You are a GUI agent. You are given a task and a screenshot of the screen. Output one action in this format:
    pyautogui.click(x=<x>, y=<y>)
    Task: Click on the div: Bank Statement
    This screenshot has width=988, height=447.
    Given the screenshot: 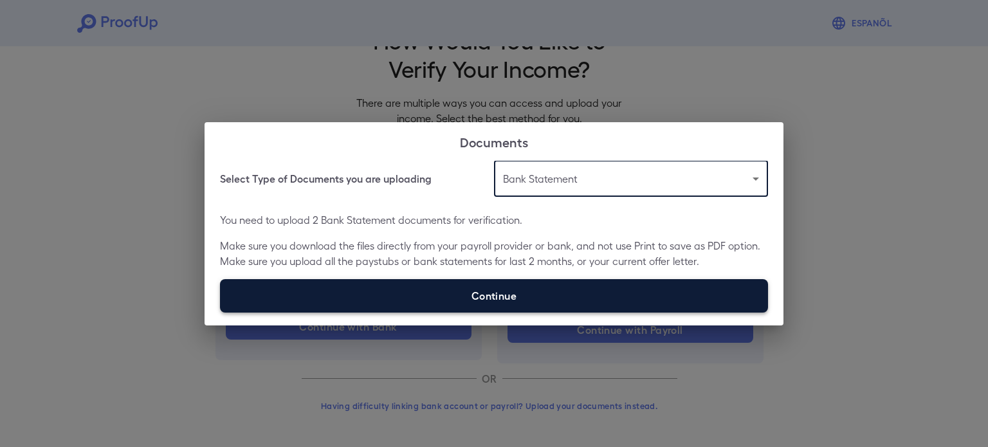 What is the action you would take?
    pyautogui.click(x=631, y=179)
    